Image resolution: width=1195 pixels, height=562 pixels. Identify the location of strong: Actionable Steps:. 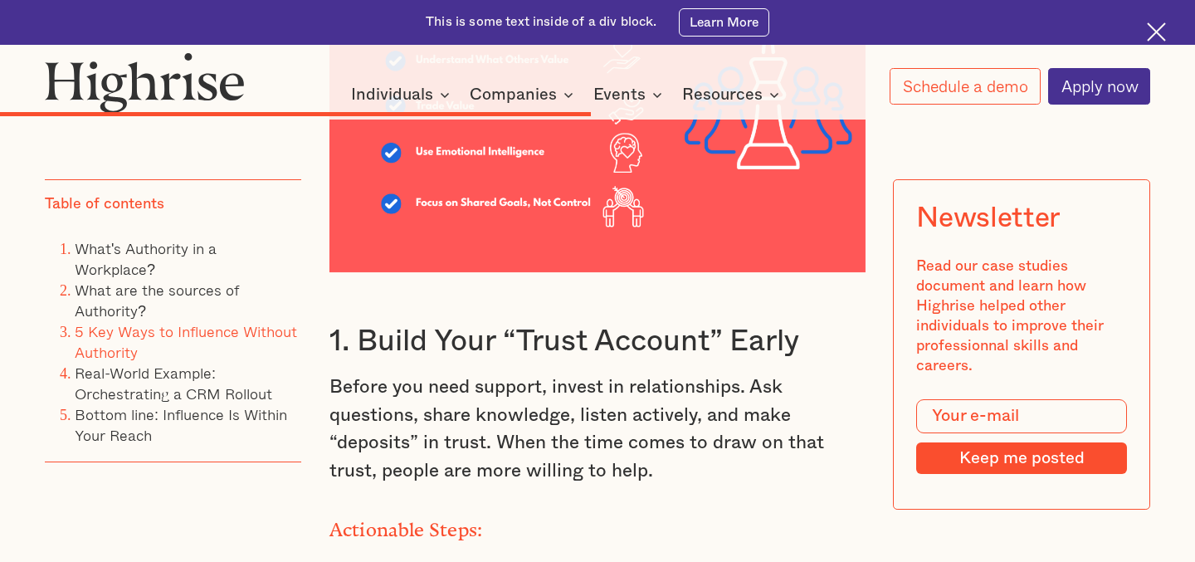
(406, 524).